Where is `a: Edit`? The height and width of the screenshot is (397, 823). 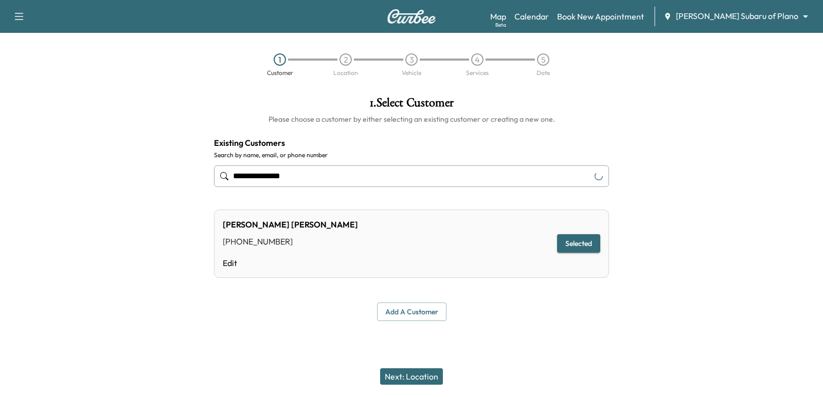 a: Edit is located at coordinates (290, 263).